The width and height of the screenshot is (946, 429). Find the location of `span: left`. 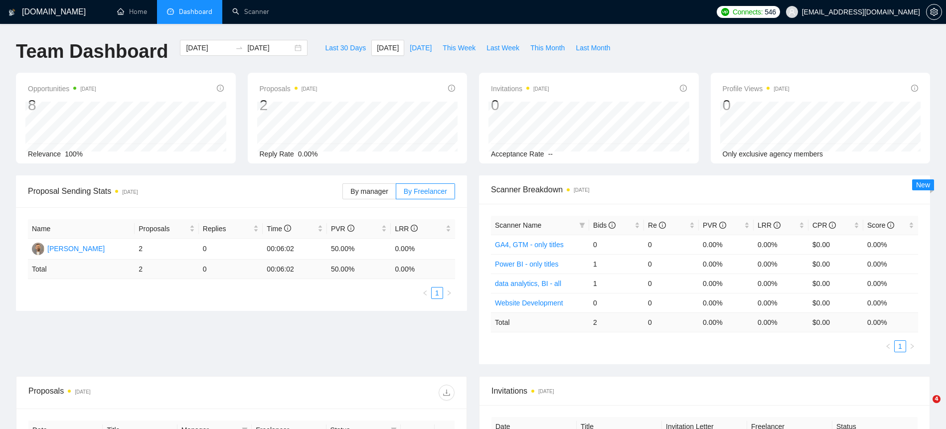

span: left is located at coordinates (425, 293).